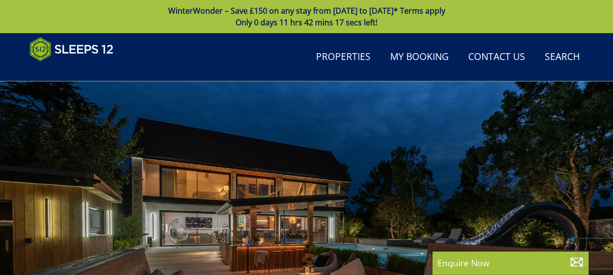 The height and width of the screenshot is (275, 613). I want to click on a: My Booking, so click(420, 57).